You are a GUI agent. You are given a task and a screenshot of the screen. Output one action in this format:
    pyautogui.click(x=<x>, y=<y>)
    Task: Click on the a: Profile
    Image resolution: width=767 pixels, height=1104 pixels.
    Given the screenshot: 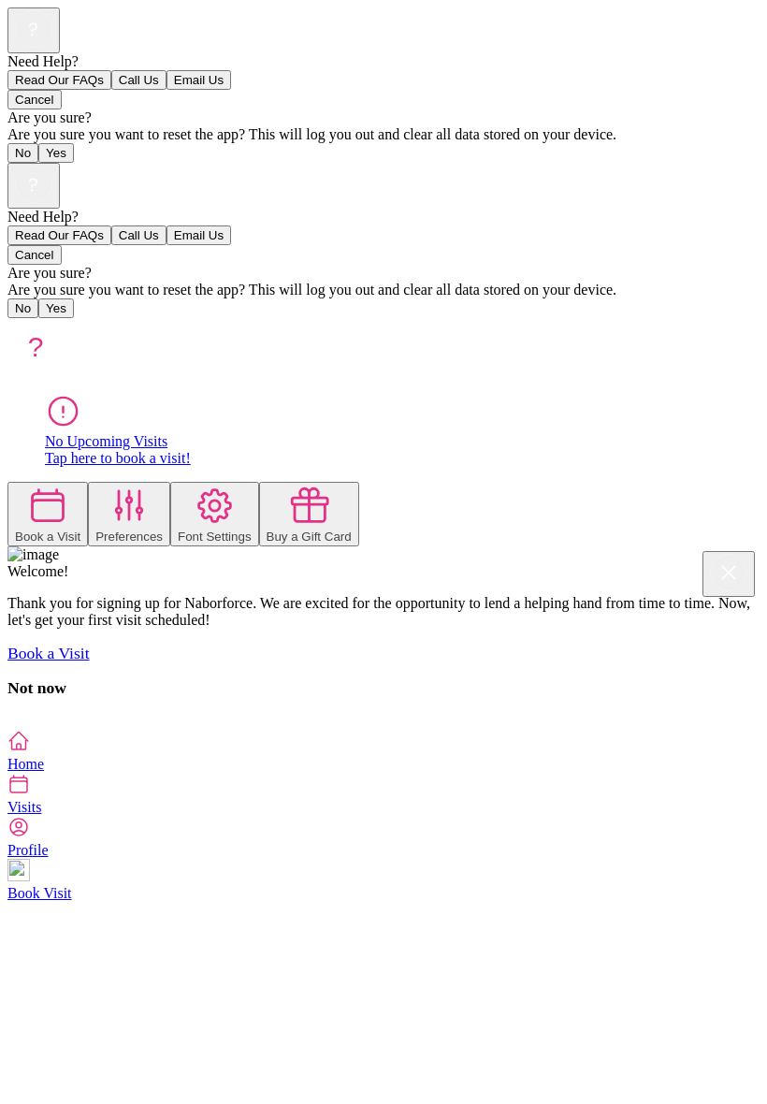 What is the action you would take?
    pyautogui.click(x=384, y=837)
    